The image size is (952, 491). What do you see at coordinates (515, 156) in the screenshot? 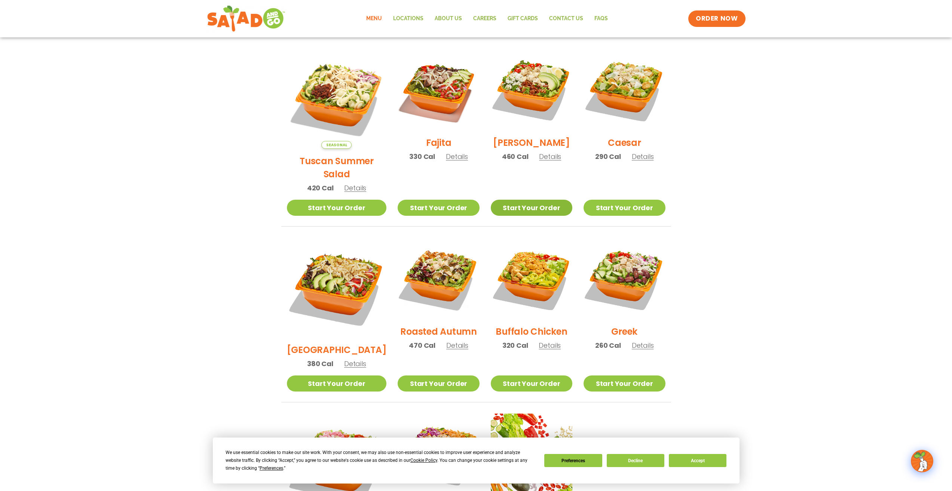
I see `span: 460 Cal` at bounding box center [515, 156].